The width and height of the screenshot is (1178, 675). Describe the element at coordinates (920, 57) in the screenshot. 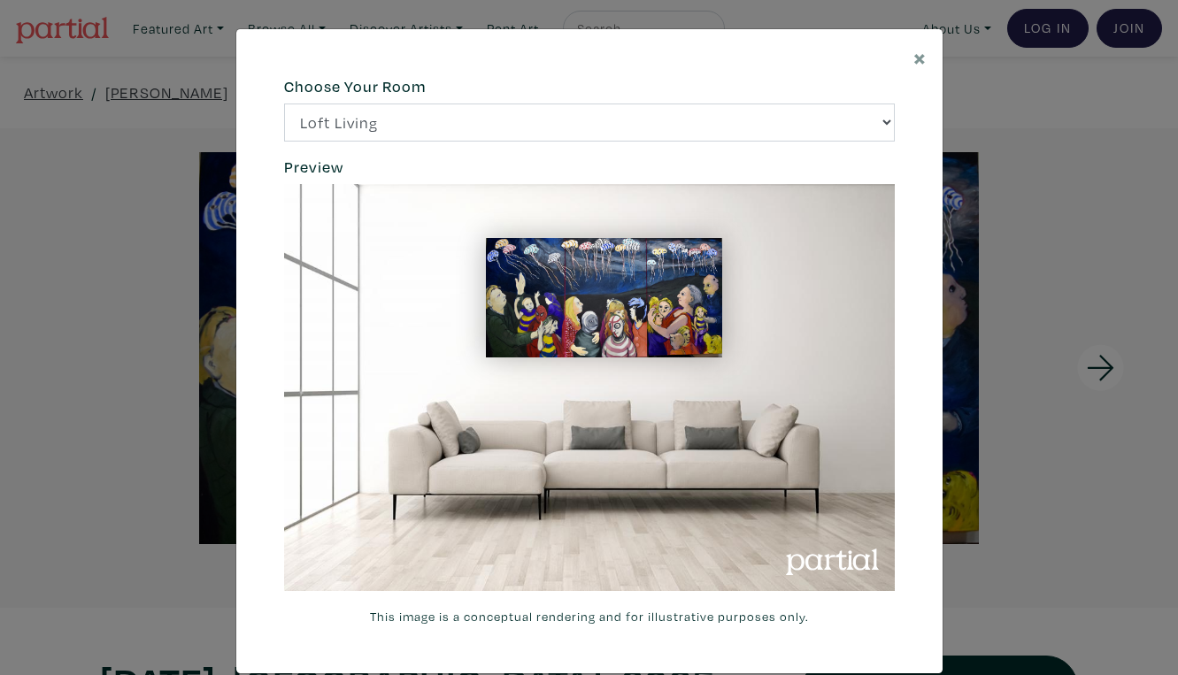

I see `button: Close` at that location.